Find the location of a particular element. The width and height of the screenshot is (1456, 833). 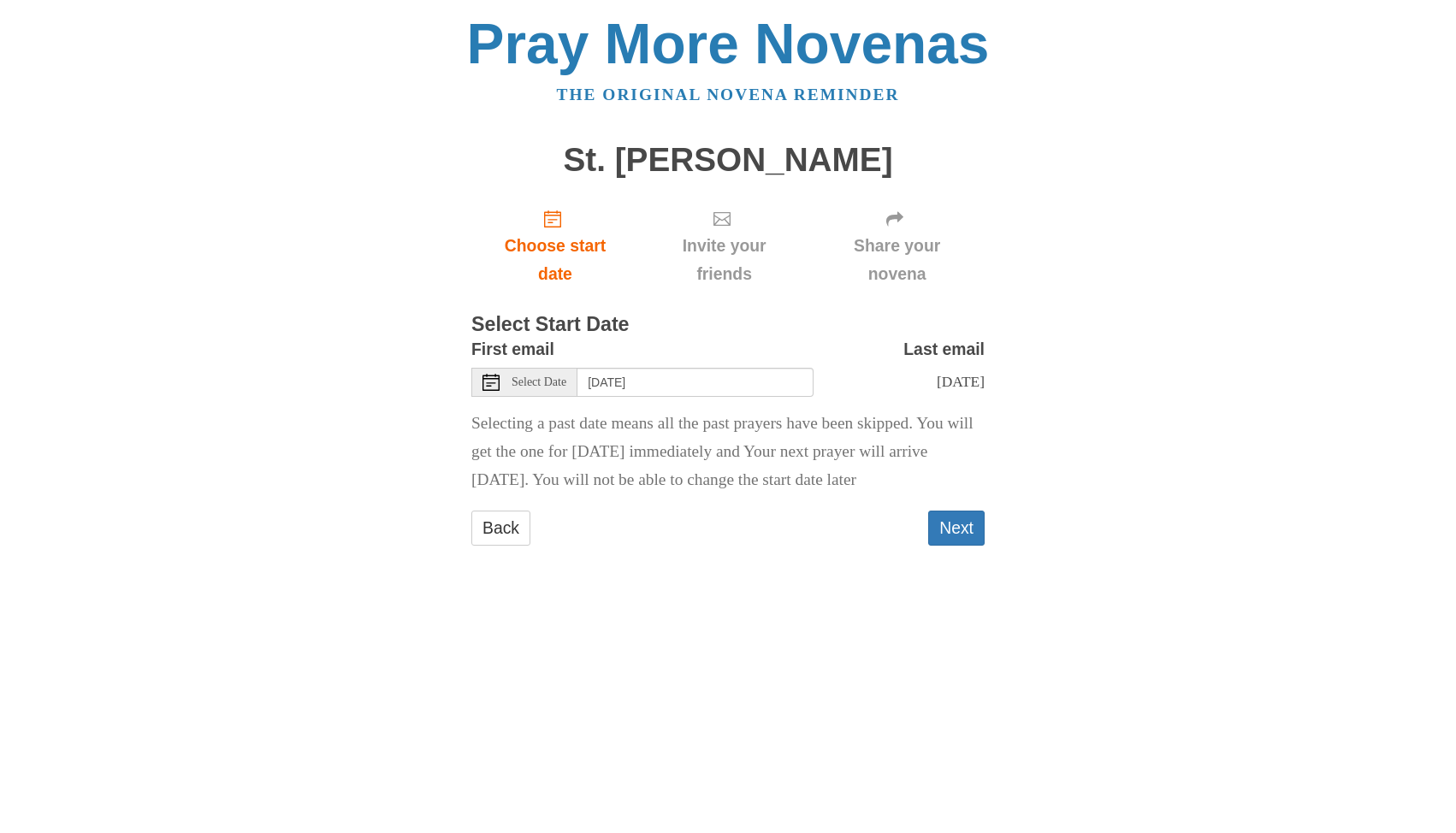

label: Last email is located at coordinates (944, 348).